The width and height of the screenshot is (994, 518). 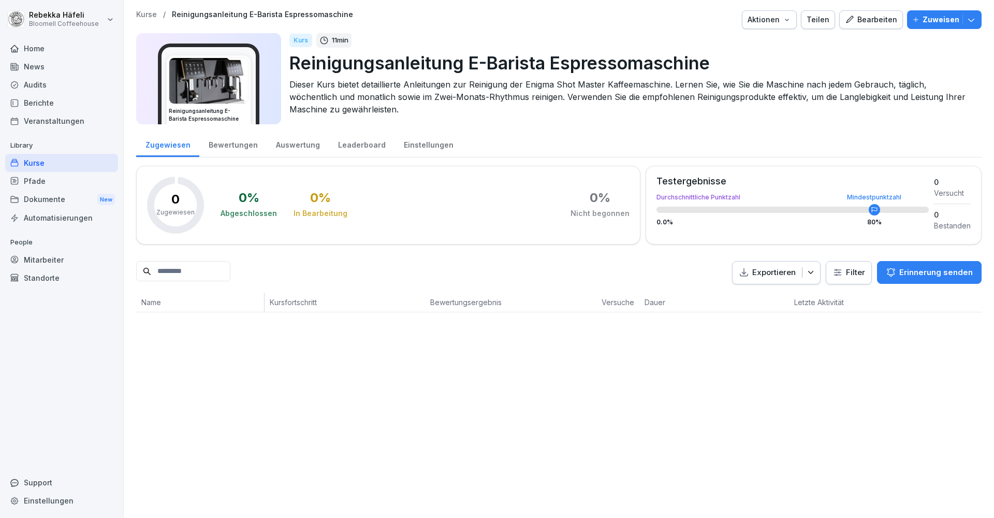 I want to click on div: Kurse, so click(x=62, y=163).